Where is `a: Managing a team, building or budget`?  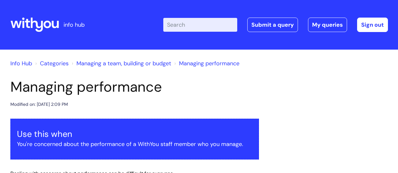 a: Managing a team, building or budget is located at coordinates (124, 64).